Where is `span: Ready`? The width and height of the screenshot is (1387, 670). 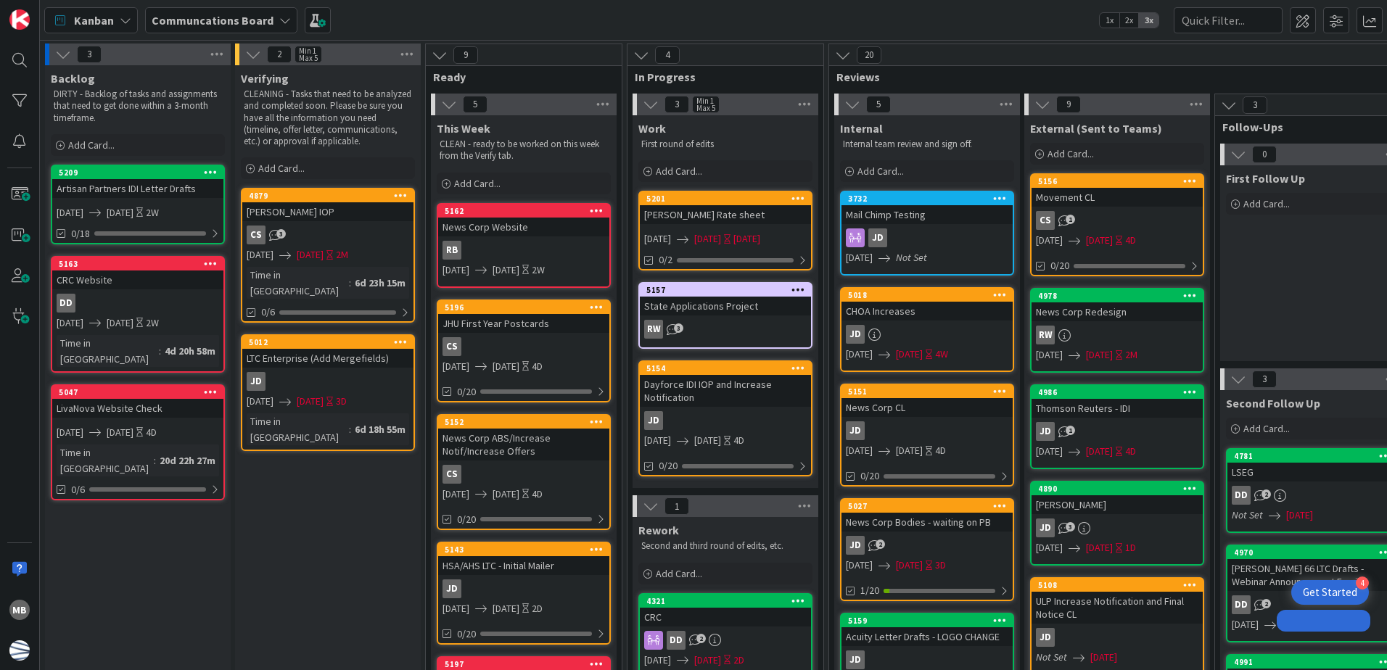 span: Ready is located at coordinates (518, 77).